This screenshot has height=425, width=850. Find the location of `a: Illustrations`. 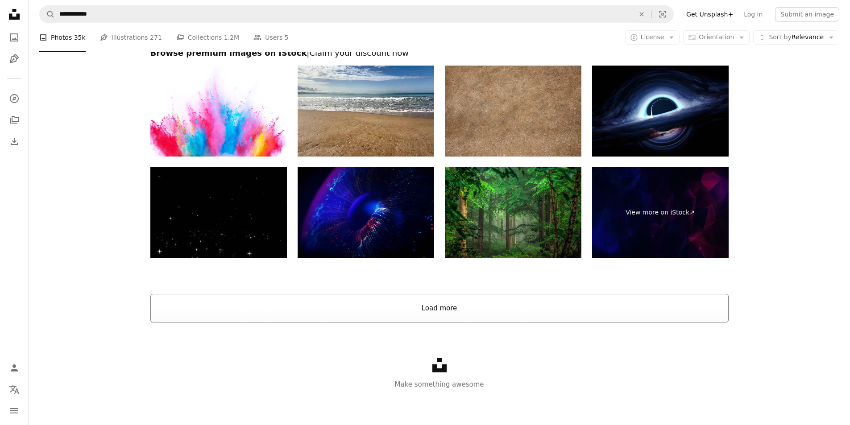

a: Illustrations is located at coordinates (14, 59).